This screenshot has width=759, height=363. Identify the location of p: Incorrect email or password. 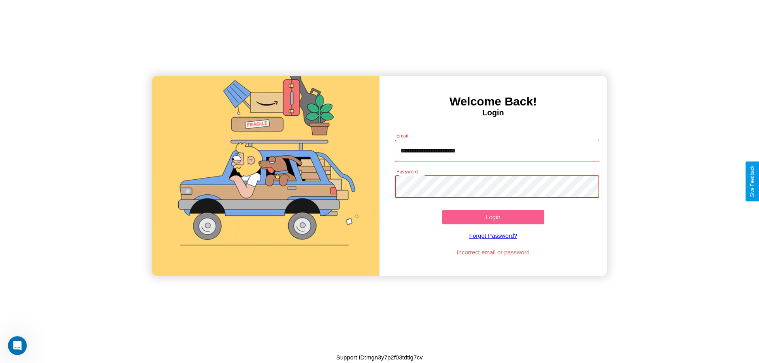
(493, 252).